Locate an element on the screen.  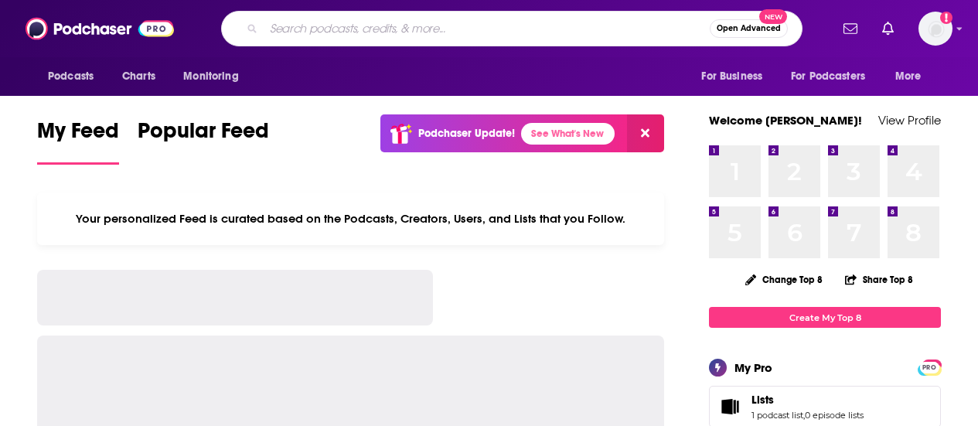
span: Lists is located at coordinates (762, 400).